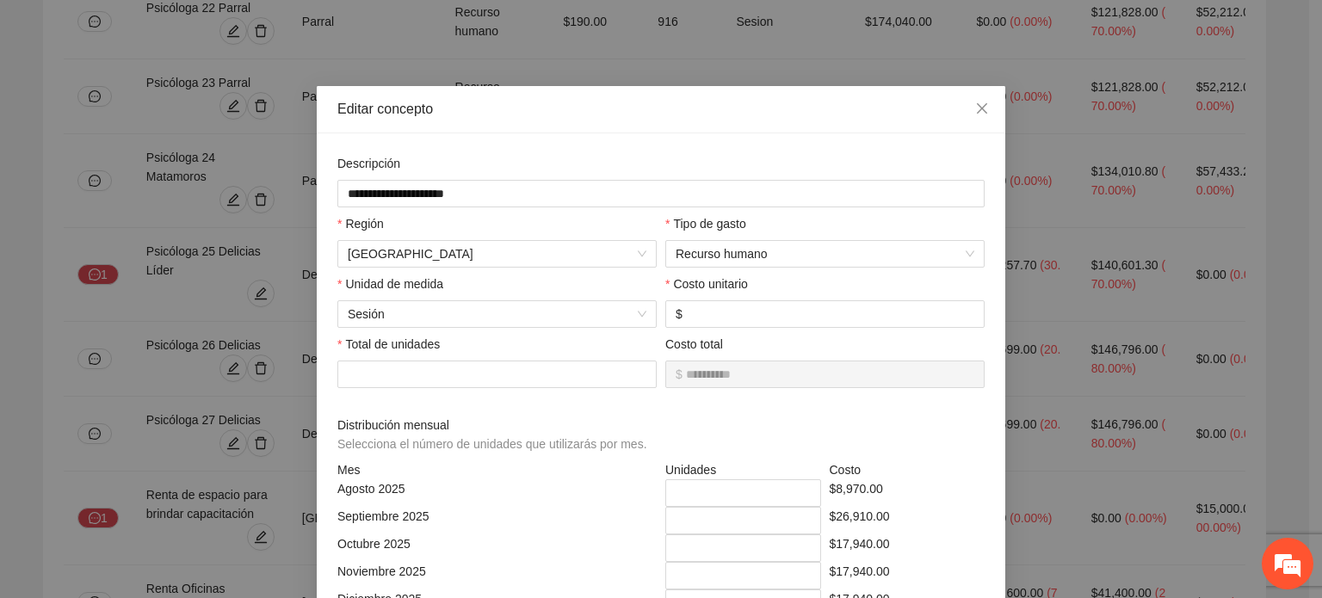 This screenshot has width=1322, height=598. Describe the element at coordinates (496, 576) in the screenshot. I see `div: Noviembre 2025` at that location.